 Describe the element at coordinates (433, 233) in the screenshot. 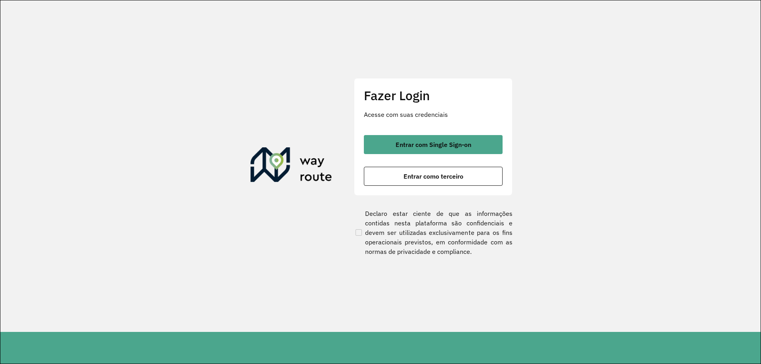

I see `label: Declaro estar ciente de que as informações contidas nesta plataforma são confidenciais e devem se...` at that location.